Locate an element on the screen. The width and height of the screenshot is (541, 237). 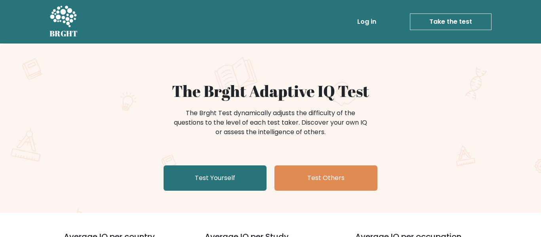
div: The Brght Test dynamically adjusts the difficulty of the questions to the level of each test take... is located at coordinates (271, 123).